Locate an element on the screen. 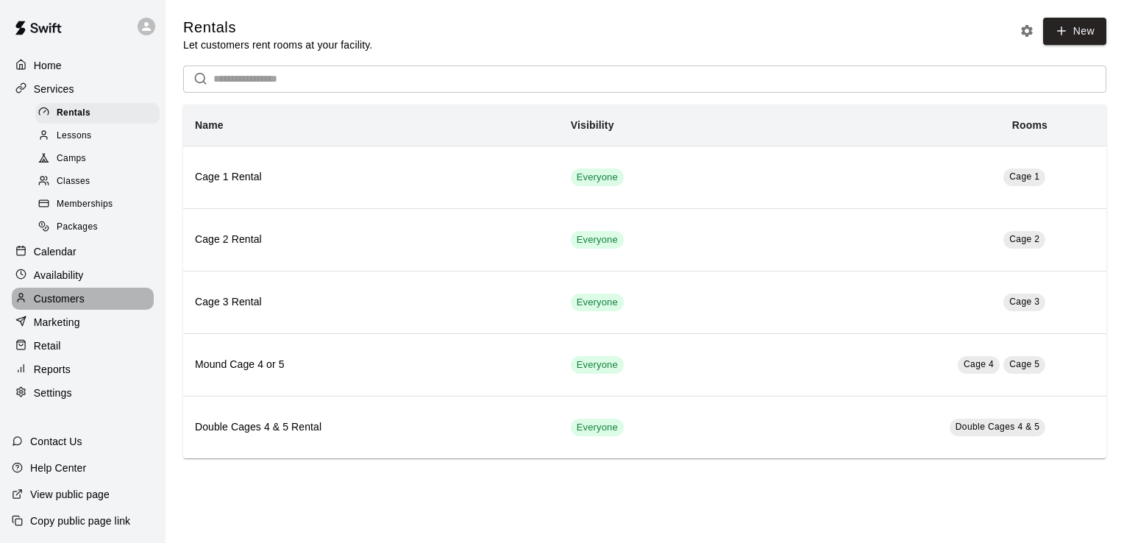 Image resolution: width=1124 pixels, height=543 pixels. h6: Cage 1 Rental is located at coordinates (371, 177).